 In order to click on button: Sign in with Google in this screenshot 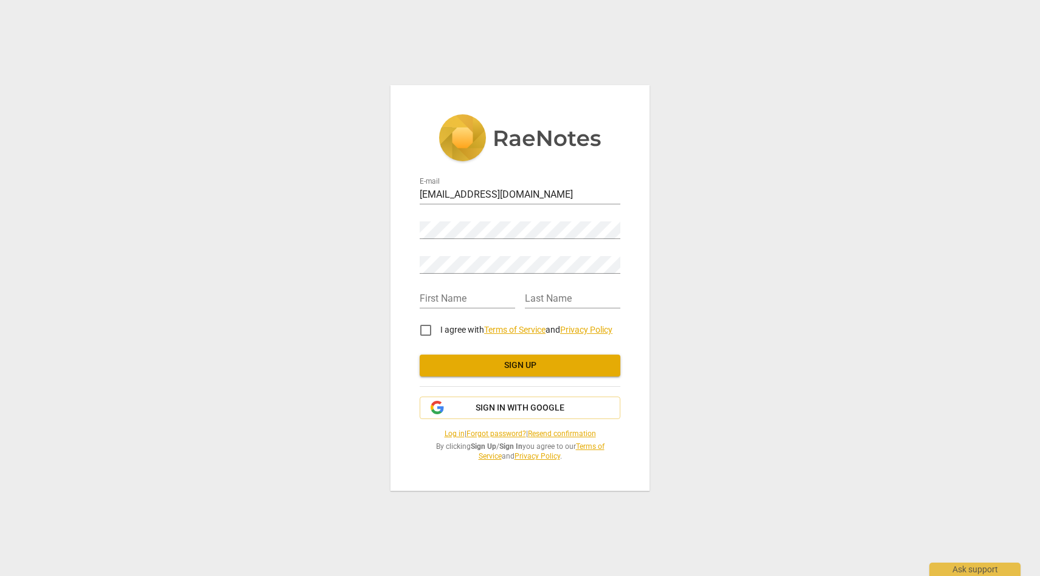, I will do `click(520, 408)`.